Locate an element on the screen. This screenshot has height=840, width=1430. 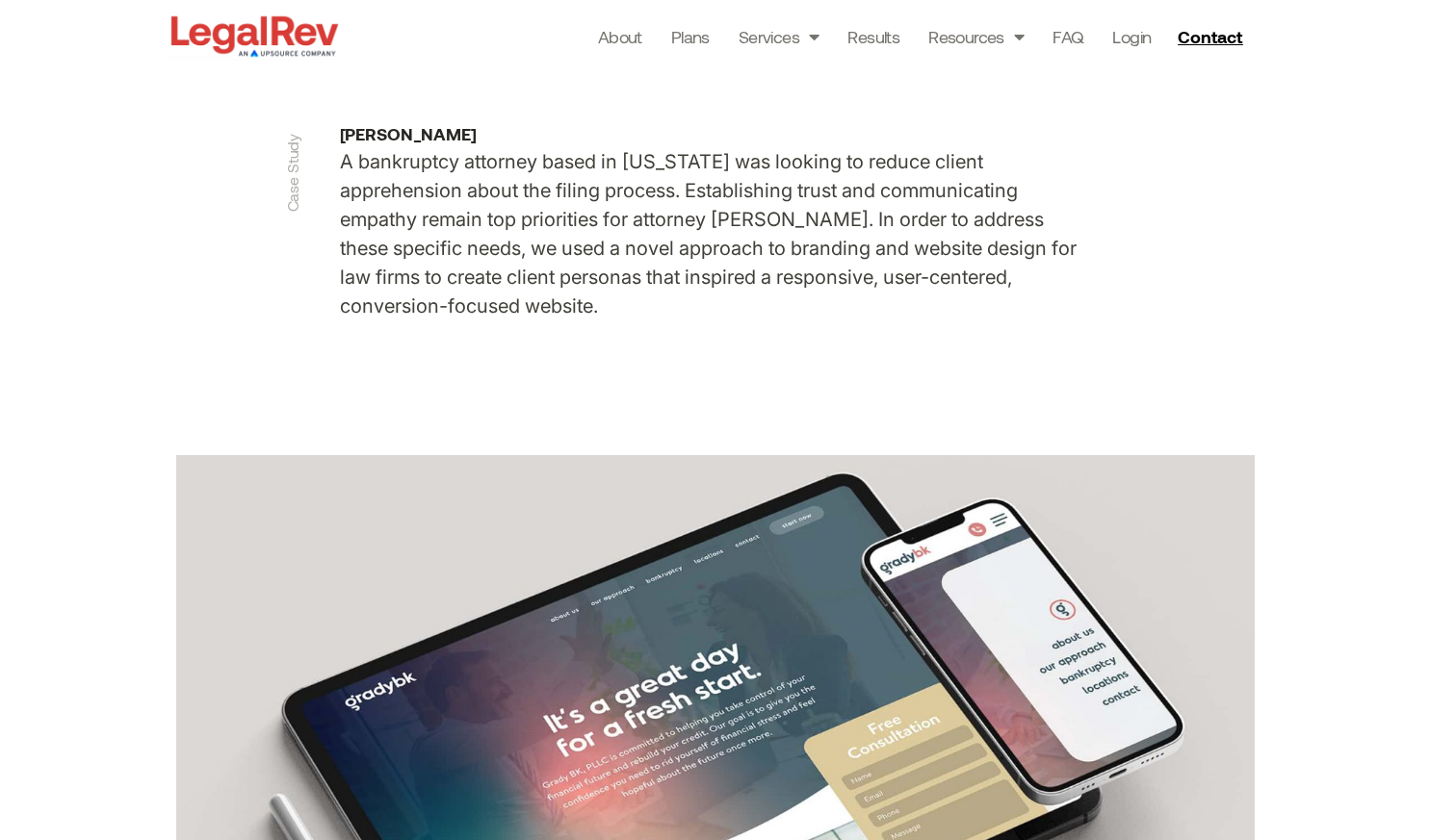
a: Login is located at coordinates (1131, 37).